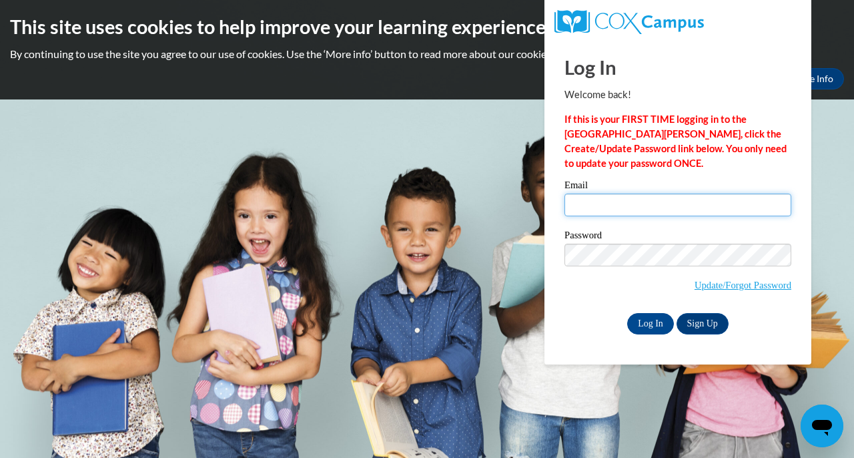 This screenshot has height=458, width=854. I want to click on h1: Log In, so click(678, 67).